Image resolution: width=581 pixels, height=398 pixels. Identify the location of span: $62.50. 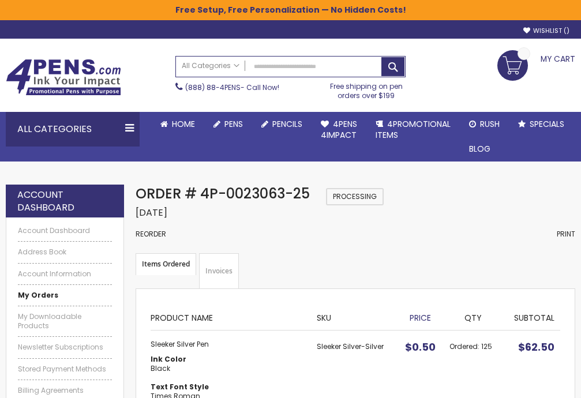
(536, 347).